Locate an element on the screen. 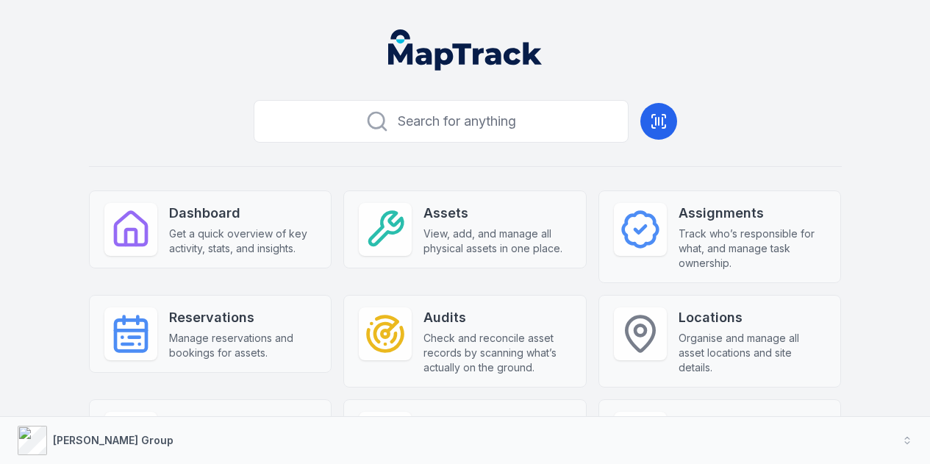  span: Track who’s responsible for what, and manage task ownership. is located at coordinates (752, 249).